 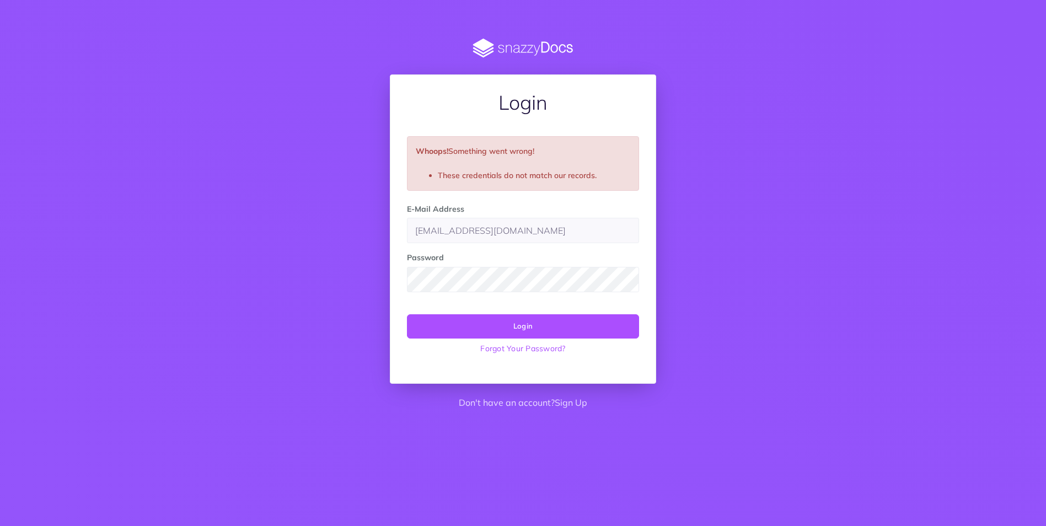 What do you see at coordinates (523, 48) in the screenshot?
I see `img: SnazzyDocs Logo` at bounding box center [523, 48].